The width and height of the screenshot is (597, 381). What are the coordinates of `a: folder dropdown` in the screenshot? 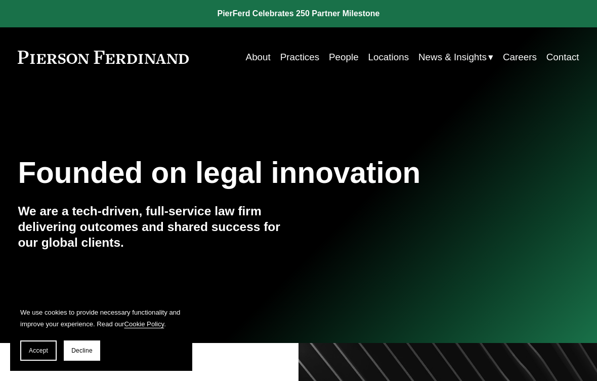 It's located at (456, 57).